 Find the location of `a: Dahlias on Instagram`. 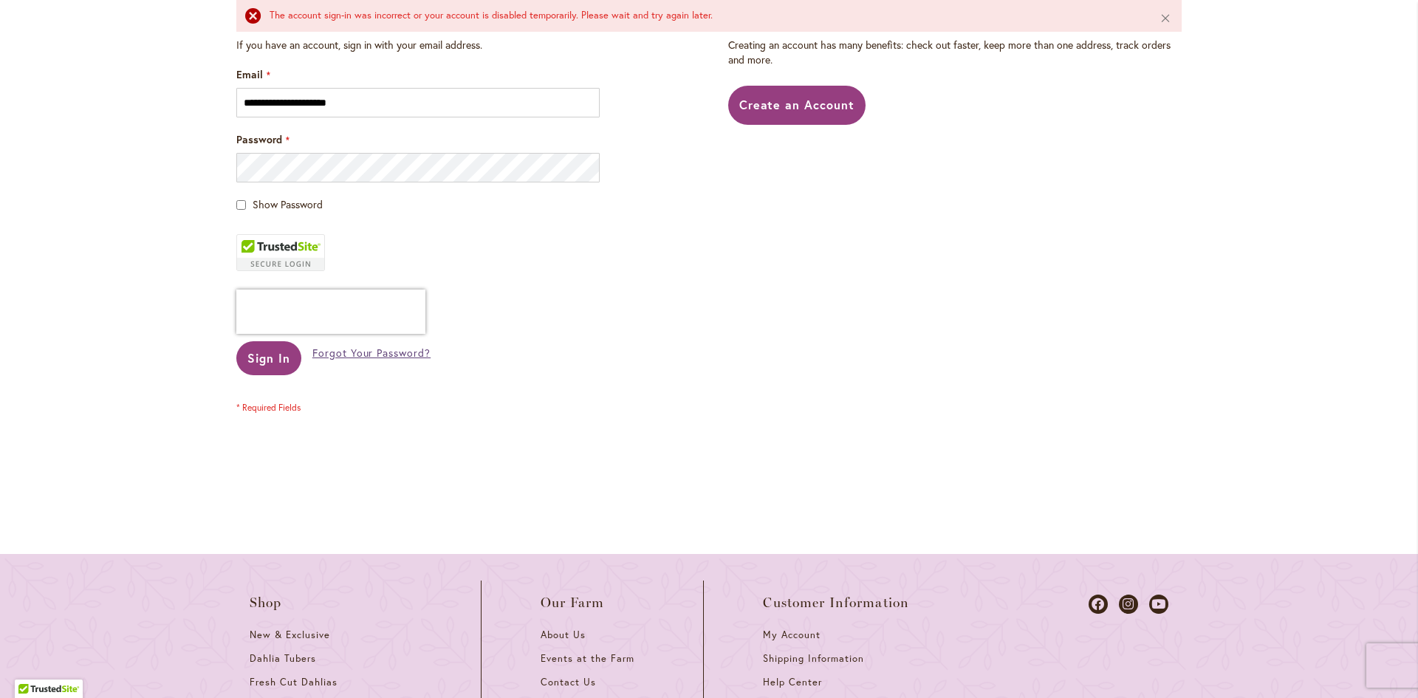

a: Dahlias on Instagram is located at coordinates (1128, 604).